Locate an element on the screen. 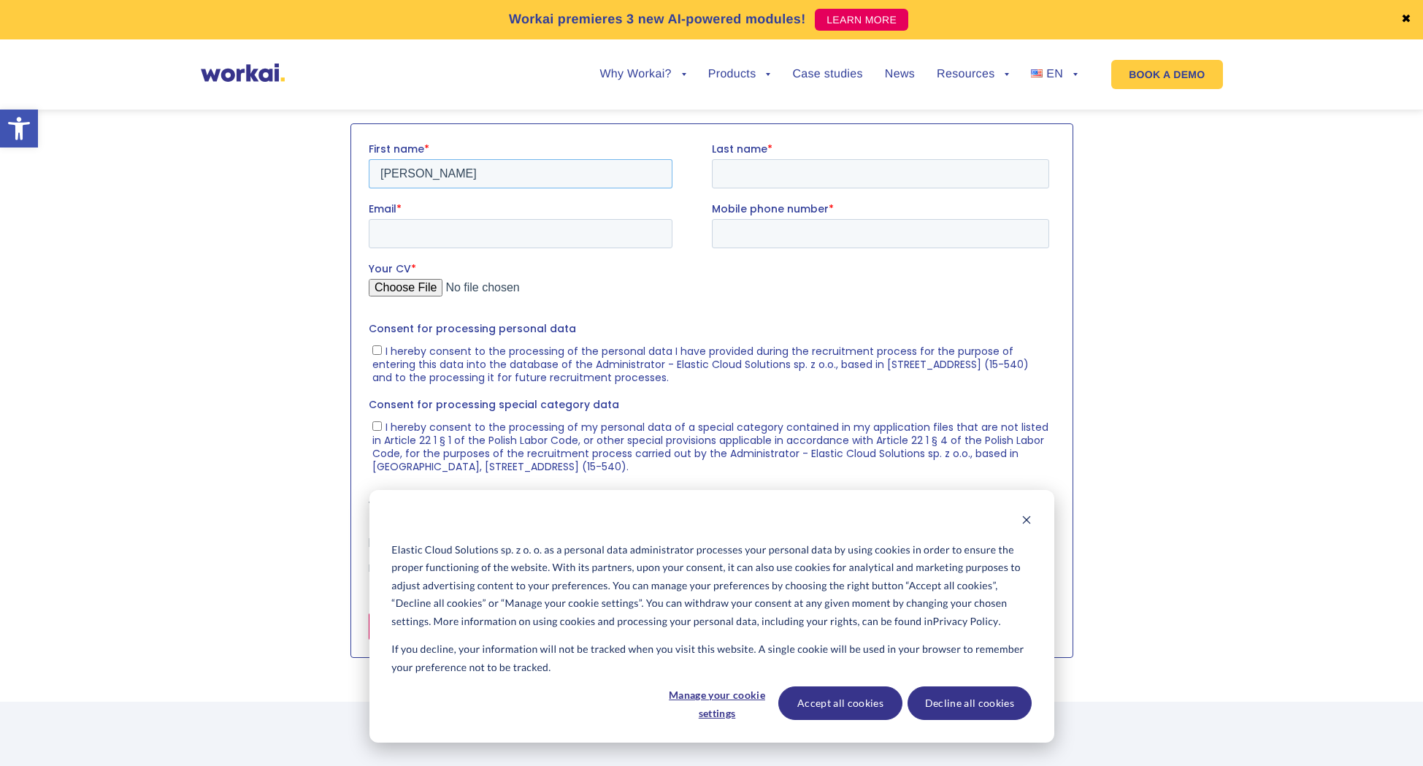 The width and height of the screenshot is (1423, 766). div: Cookie banner is located at coordinates (712, 616).